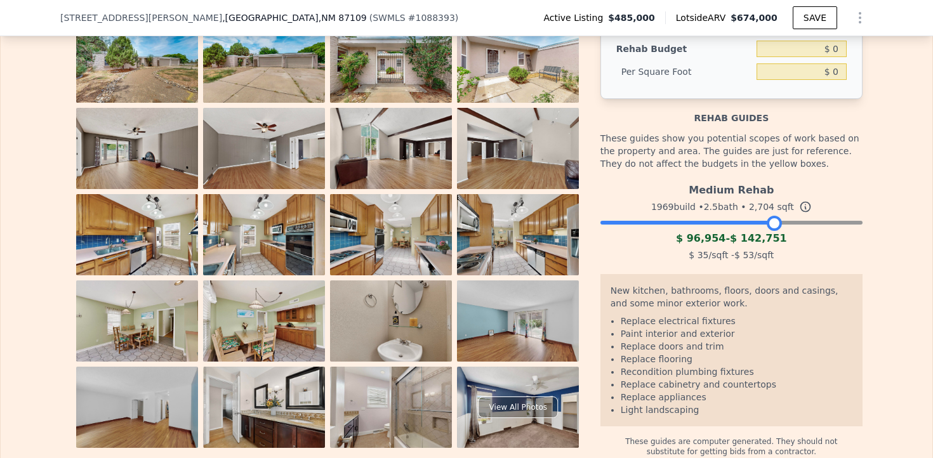 The width and height of the screenshot is (933, 458). Describe the element at coordinates (518, 408) in the screenshot. I see `img: Property Photo 20` at that location.